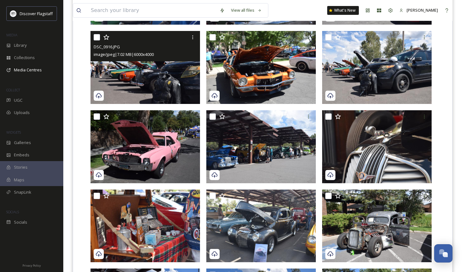 The height and width of the screenshot is (272, 462). I want to click on img: DSC_0831.JPG 1, so click(377, 147).